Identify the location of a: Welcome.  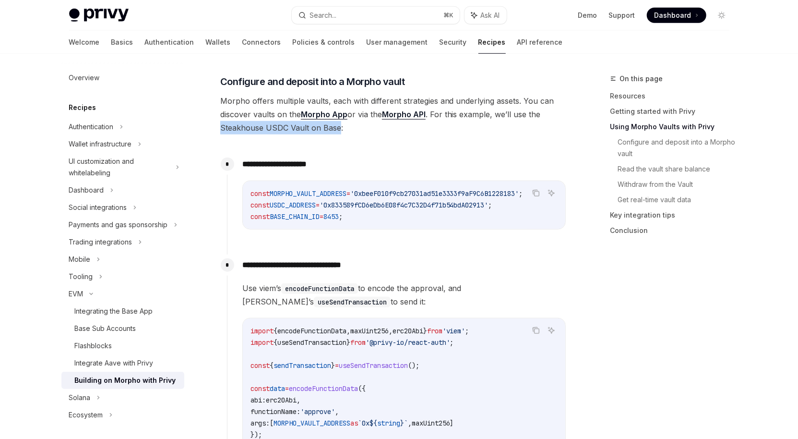
(84, 42).